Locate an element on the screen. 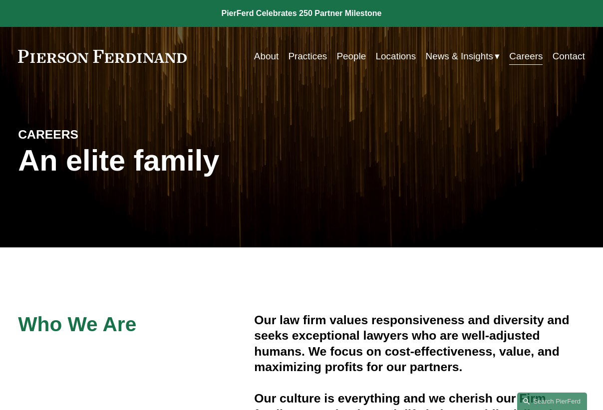  h4: Our law firm values responsiveness and diversity and seeks exceptional lawyers who are well-adjus... is located at coordinates (419, 343).